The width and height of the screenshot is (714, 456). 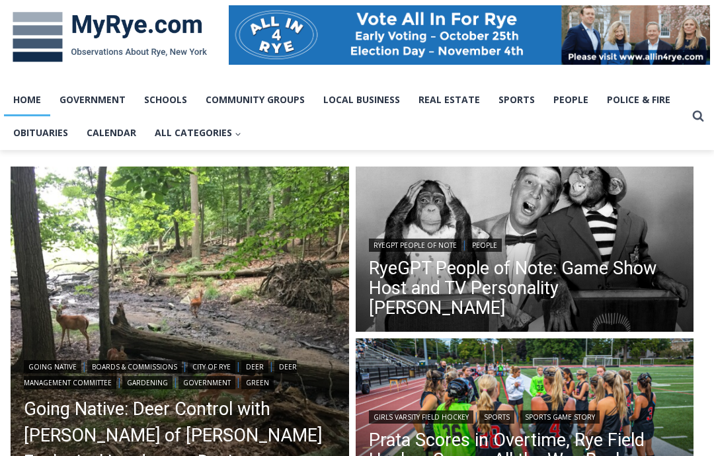 I want to click on a: Police & Fire, so click(x=639, y=100).